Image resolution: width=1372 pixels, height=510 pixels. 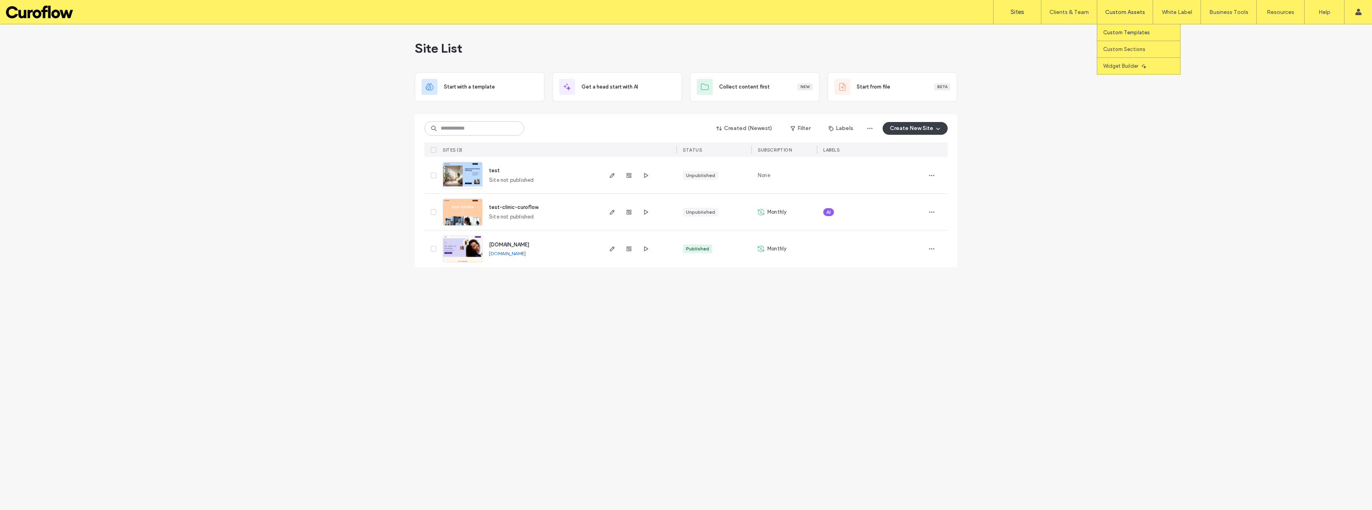 I want to click on div: Collect content firstNew, so click(x=755, y=87).